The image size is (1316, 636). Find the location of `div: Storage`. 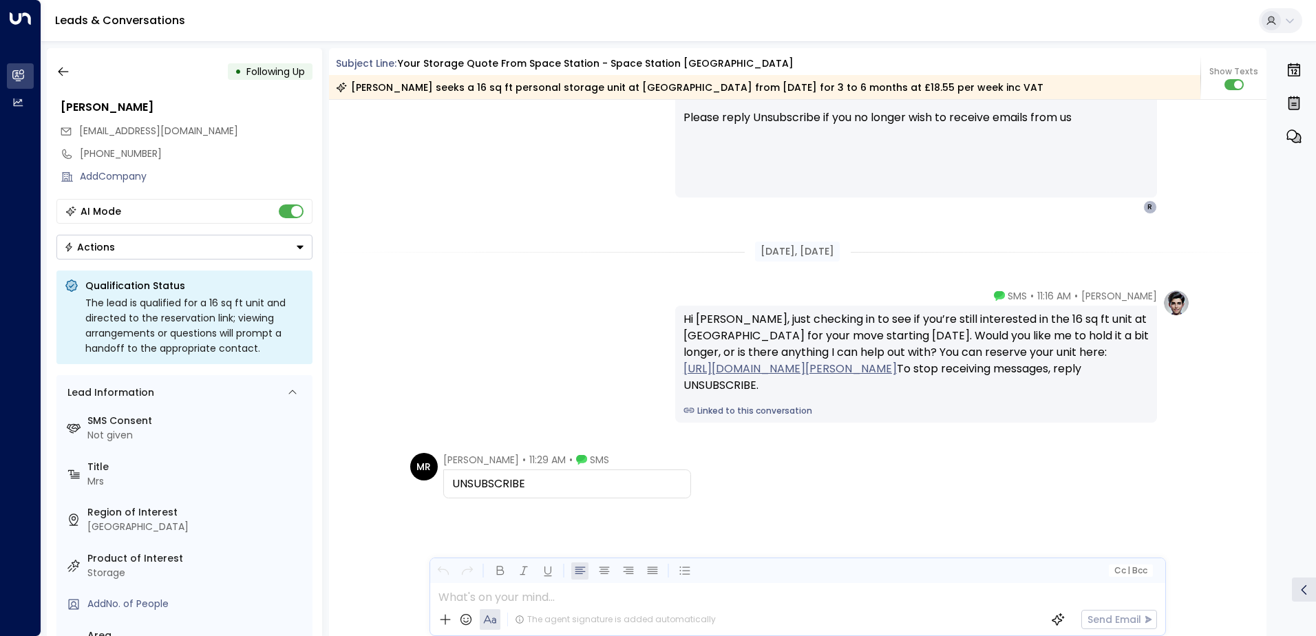

div: Storage is located at coordinates (197, 573).